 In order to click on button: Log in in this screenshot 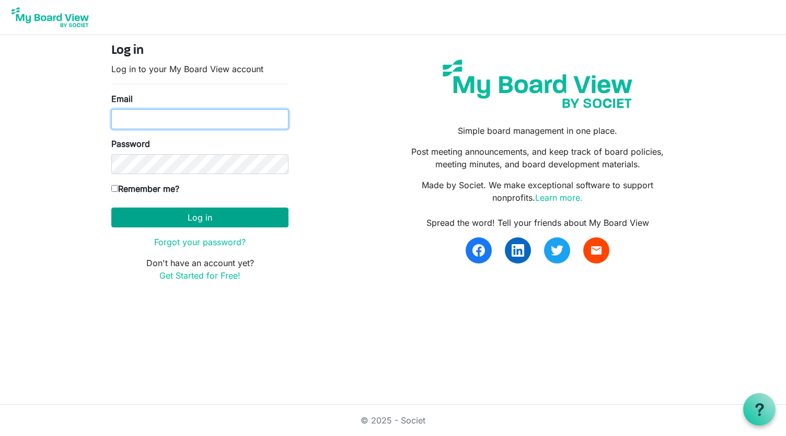, I will do `click(200, 217)`.